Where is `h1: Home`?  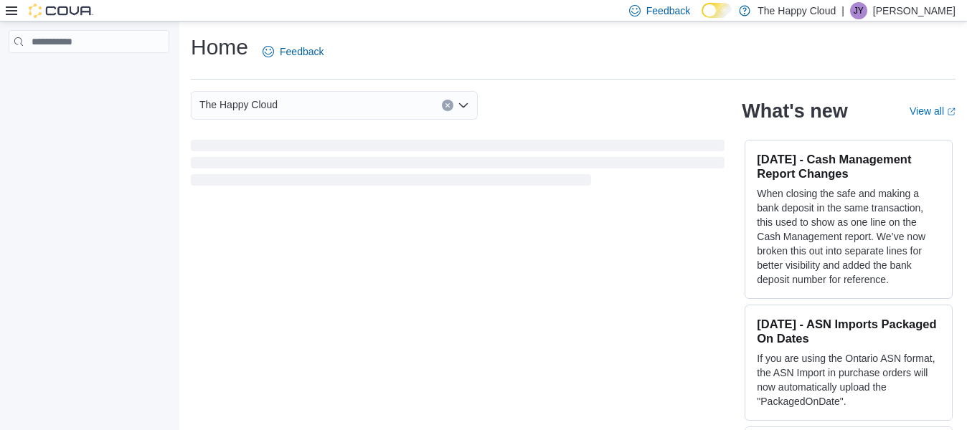
h1: Home is located at coordinates (219, 47).